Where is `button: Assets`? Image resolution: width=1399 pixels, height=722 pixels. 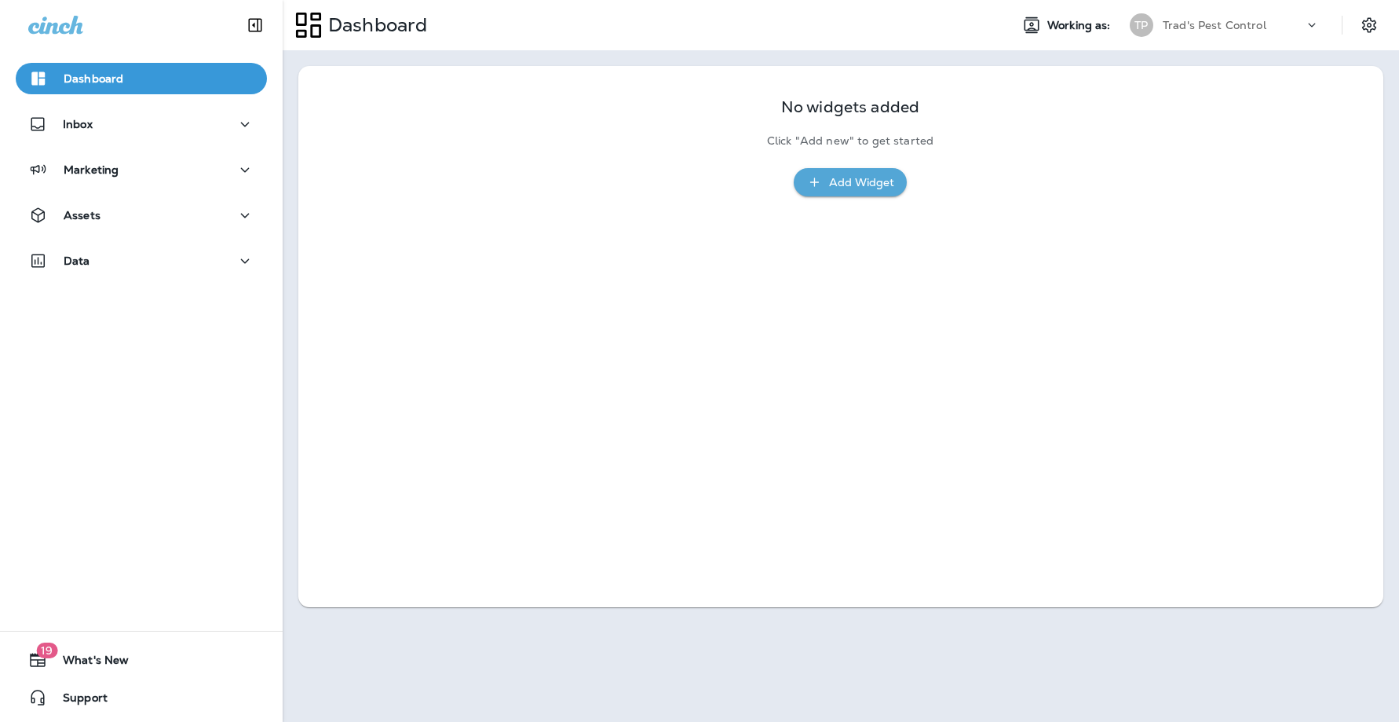 button: Assets is located at coordinates (141, 215).